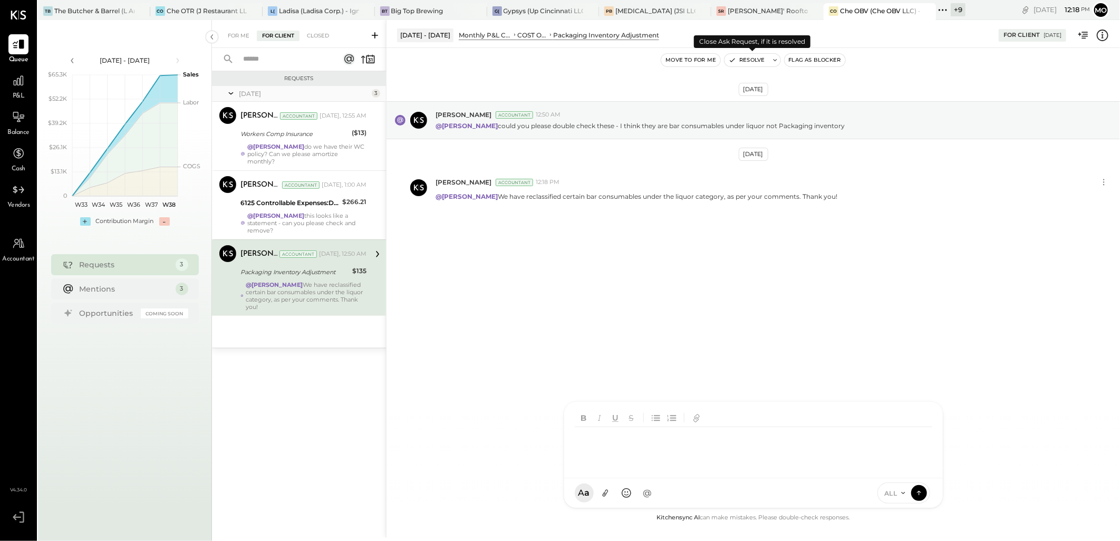 This screenshot has width=1120, height=541. What do you see at coordinates (57, 74) in the screenshot?
I see `text: $65.3K` at bounding box center [57, 74].